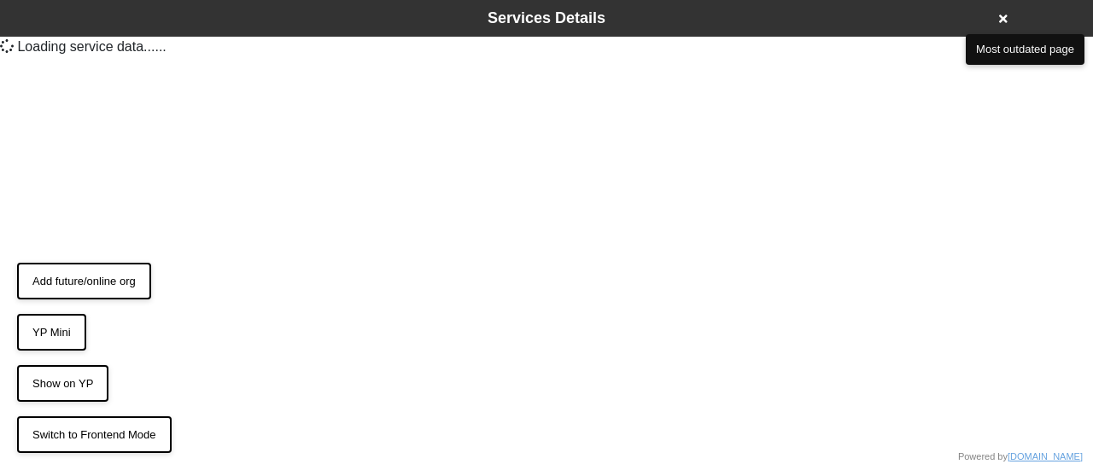  I want to click on button: Switch to Frontend Mode, so click(94, 435).